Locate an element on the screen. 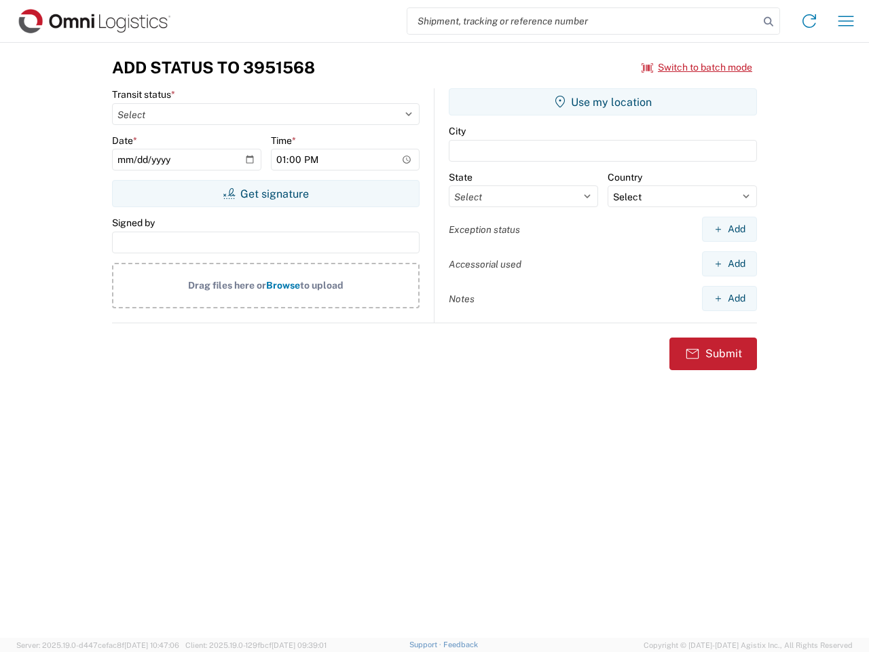 The image size is (869, 652). button: Use my location is located at coordinates (603, 102).